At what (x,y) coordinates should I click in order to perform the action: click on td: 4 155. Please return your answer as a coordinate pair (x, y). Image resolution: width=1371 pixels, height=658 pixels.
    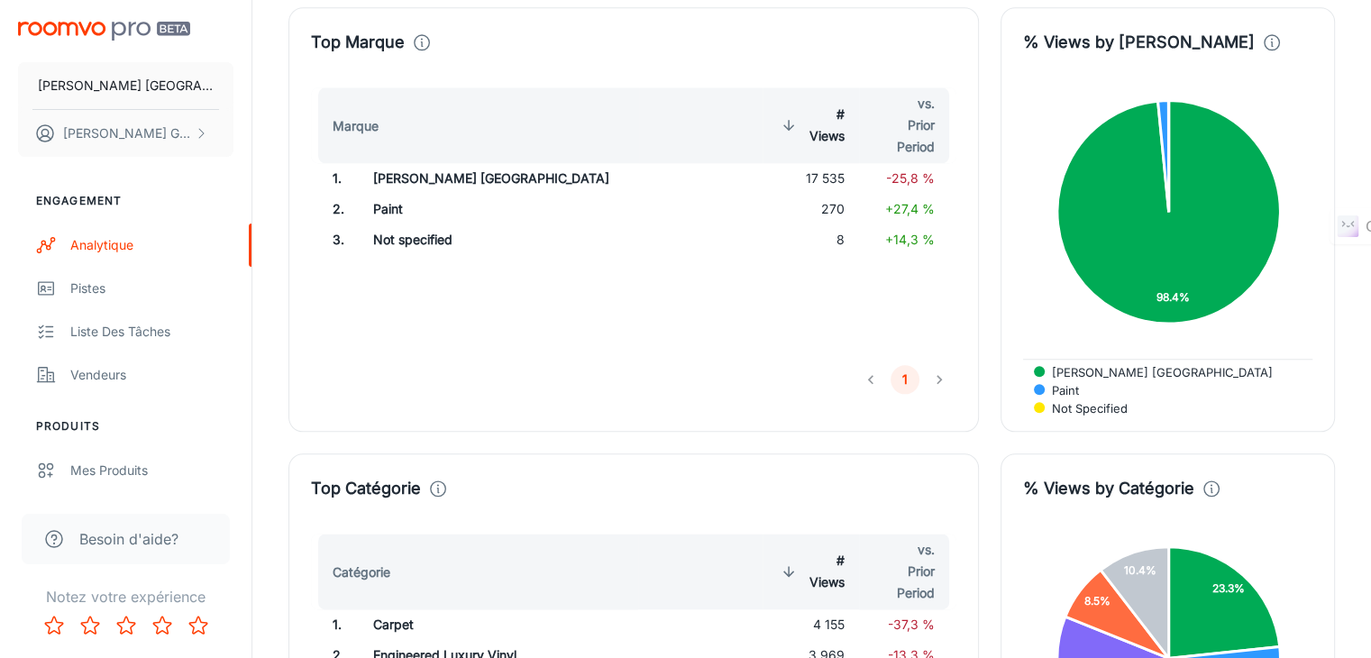
    Looking at the image, I should click on (810, 625).